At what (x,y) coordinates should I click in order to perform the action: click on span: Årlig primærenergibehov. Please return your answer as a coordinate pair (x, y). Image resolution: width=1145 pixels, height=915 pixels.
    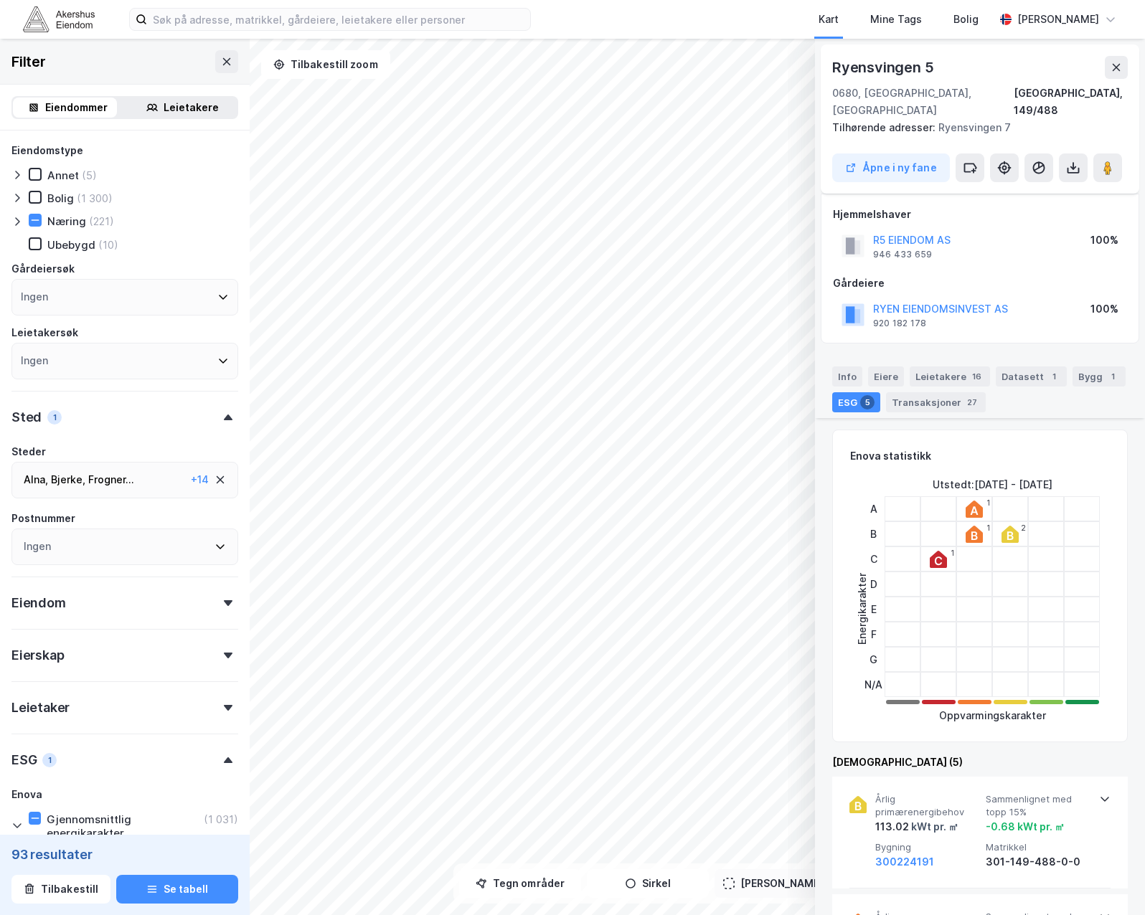
    Looking at the image, I should click on (927, 805).